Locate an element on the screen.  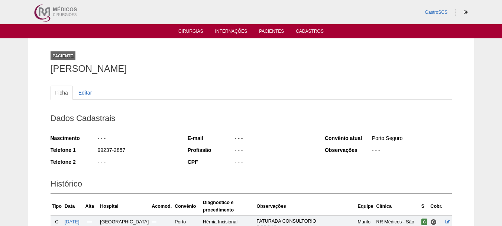
div: Paciente is located at coordinates (63, 56).